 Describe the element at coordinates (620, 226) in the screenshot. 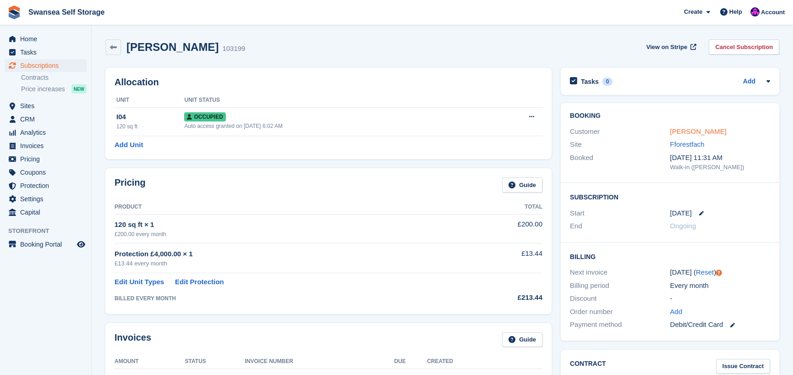

I see `div: End` at that location.